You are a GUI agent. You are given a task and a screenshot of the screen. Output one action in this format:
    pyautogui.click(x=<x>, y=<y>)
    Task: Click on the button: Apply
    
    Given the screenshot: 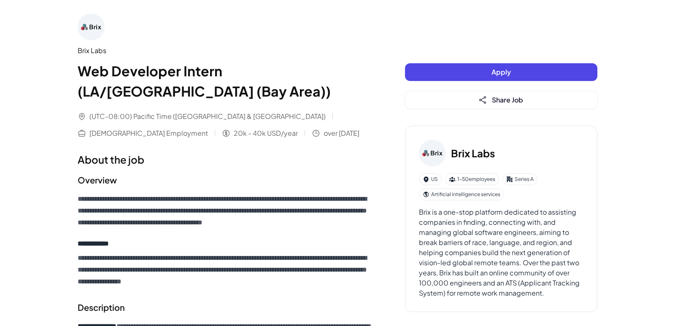 What is the action you would take?
    pyautogui.click(x=501, y=72)
    